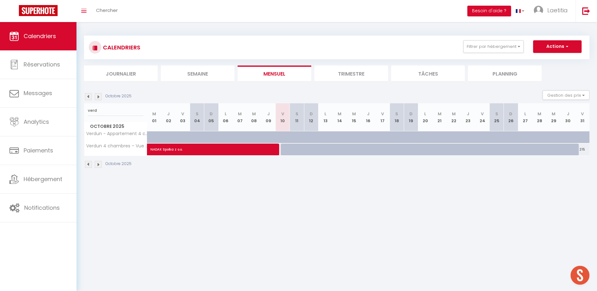 The image size is (597, 291). I want to click on th: 03, so click(182, 117).